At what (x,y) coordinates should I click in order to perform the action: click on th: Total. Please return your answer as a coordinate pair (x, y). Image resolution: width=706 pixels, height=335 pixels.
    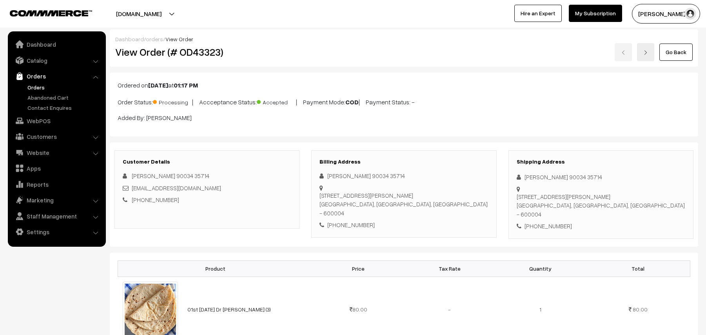
    Looking at the image, I should click on (638, 268).